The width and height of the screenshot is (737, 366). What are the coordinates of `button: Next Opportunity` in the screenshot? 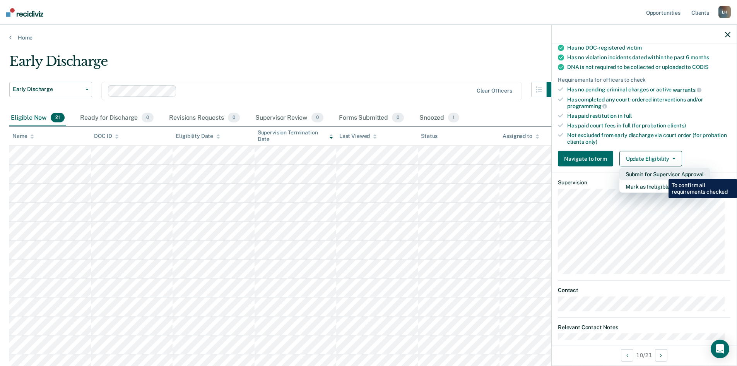 It's located at (661, 355).